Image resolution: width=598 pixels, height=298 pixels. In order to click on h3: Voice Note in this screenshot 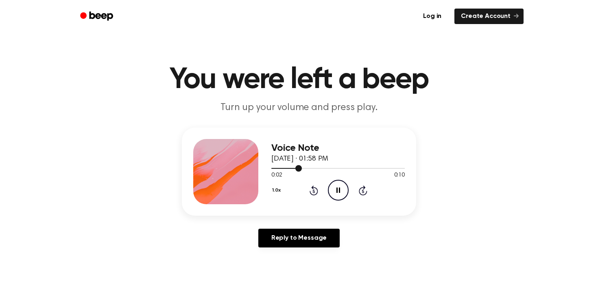, I will do `click(338, 148)`.